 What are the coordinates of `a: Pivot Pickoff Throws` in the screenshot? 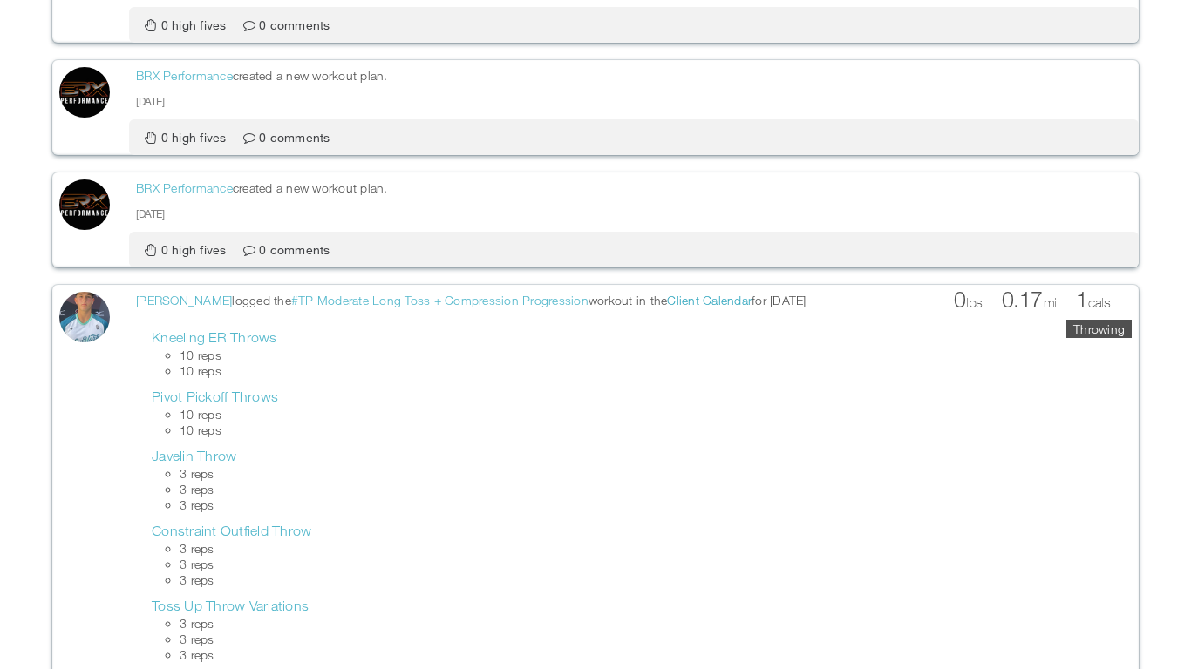 It's located at (214, 397).